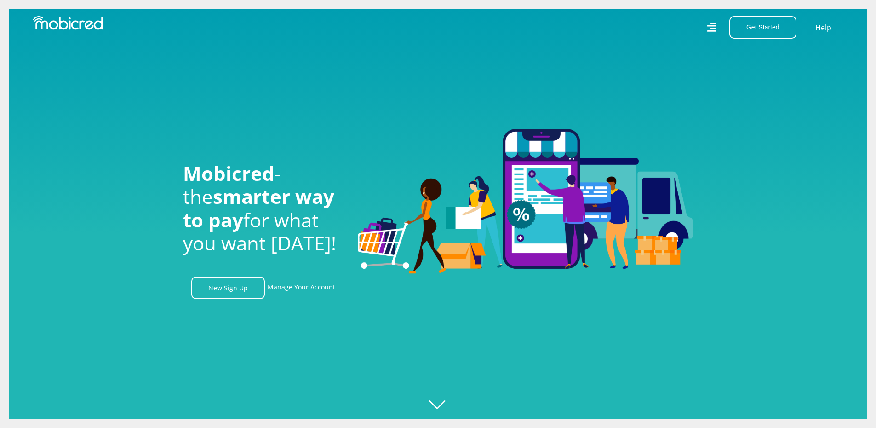 The height and width of the screenshot is (428, 876). Describe the element at coordinates (301, 287) in the screenshot. I see `a: Manage Your Account` at that location.